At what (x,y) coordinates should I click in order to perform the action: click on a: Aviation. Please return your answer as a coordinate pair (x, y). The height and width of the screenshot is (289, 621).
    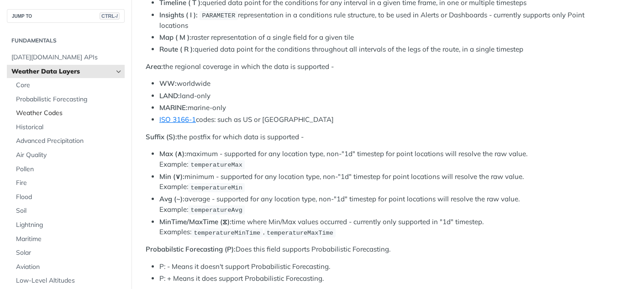
    Looking at the image, I should click on (68, 267).